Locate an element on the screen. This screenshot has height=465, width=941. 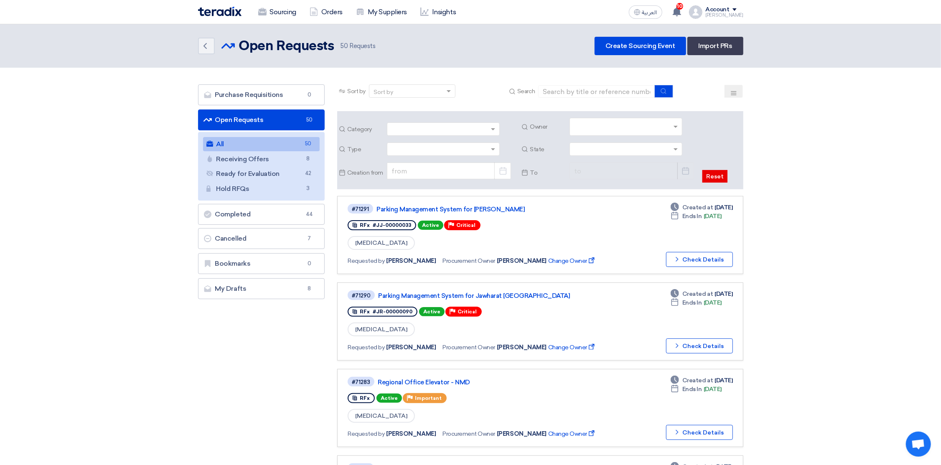
a: Create Sourcing Event is located at coordinates (640, 46).